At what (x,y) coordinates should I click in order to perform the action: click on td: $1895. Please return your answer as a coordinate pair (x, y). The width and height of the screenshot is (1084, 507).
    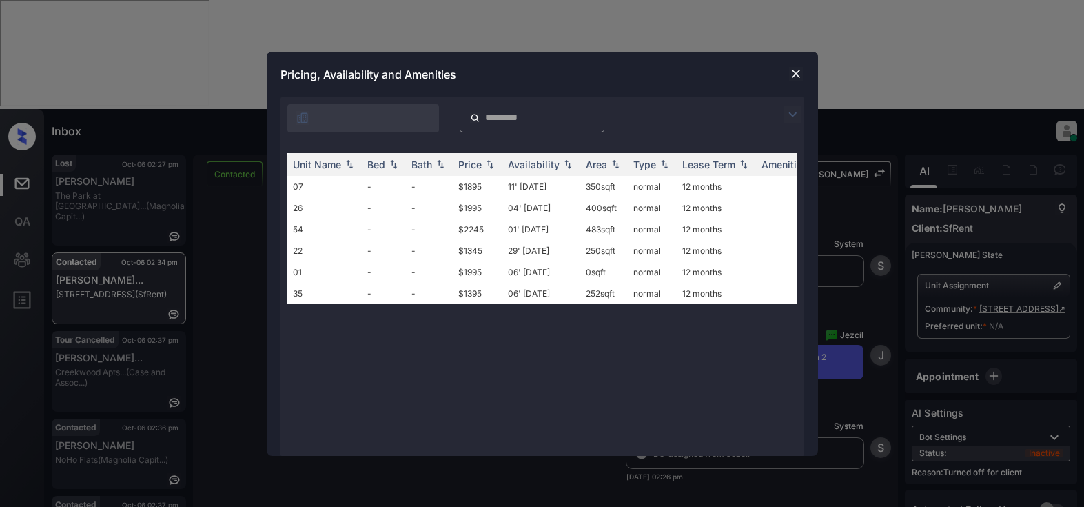
    Looking at the image, I should click on (478, 186).